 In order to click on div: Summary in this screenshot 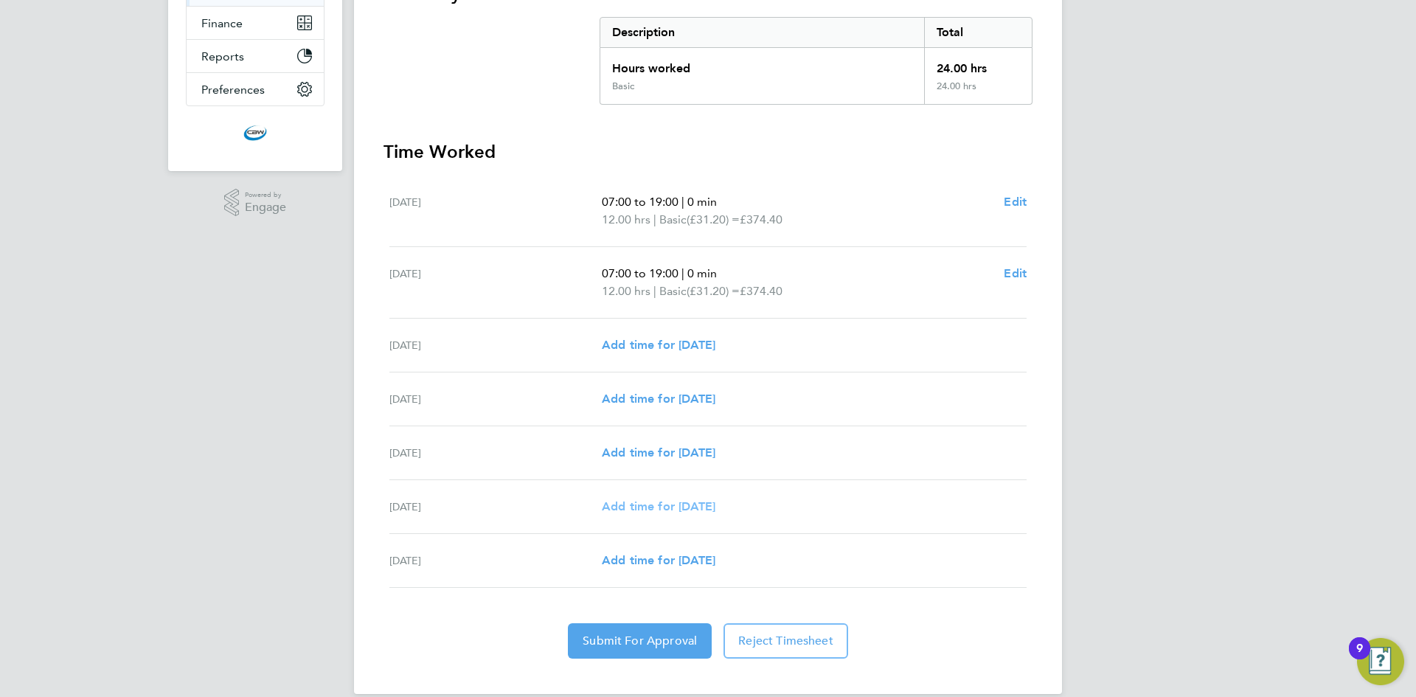, I will do `click(815, 60)`.